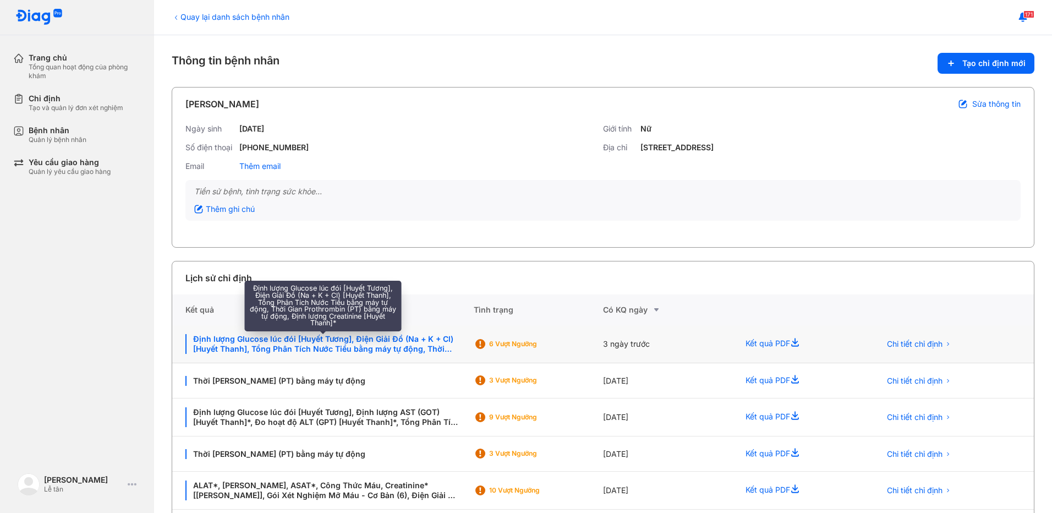 Image resolution: width=1052 pixels, height=513 pixels. I want to click on div: Giới tính, so click(619, 129).